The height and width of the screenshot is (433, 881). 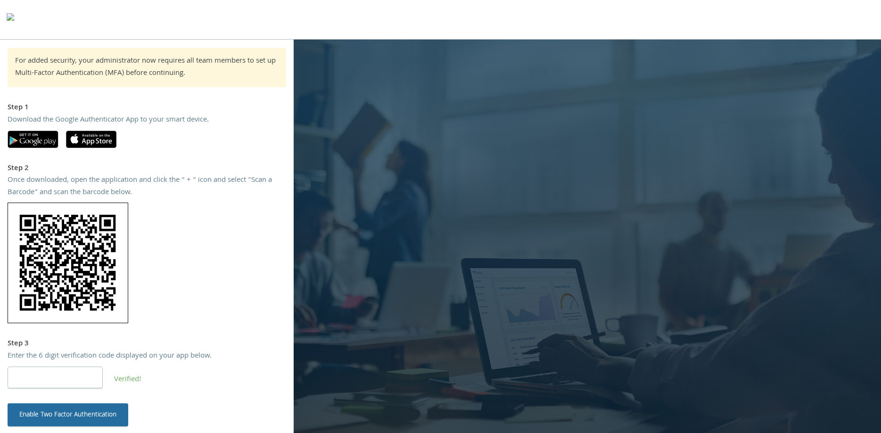 What do you see at coordinates (68, 263) in the screenshot?
I see `img: CFwdrC8G0rwAAAAASUVORK5CYII=` at bounding box center [68, 263].